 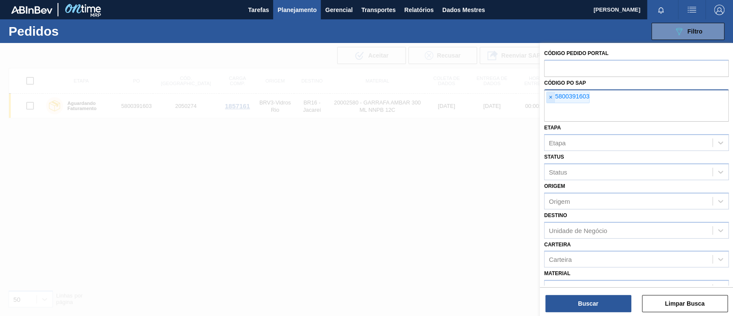 What do you see at coordinates (576, 53) in the screenshot?
I see `font: Código Pedido Portal` at bounding box center [576, 53].